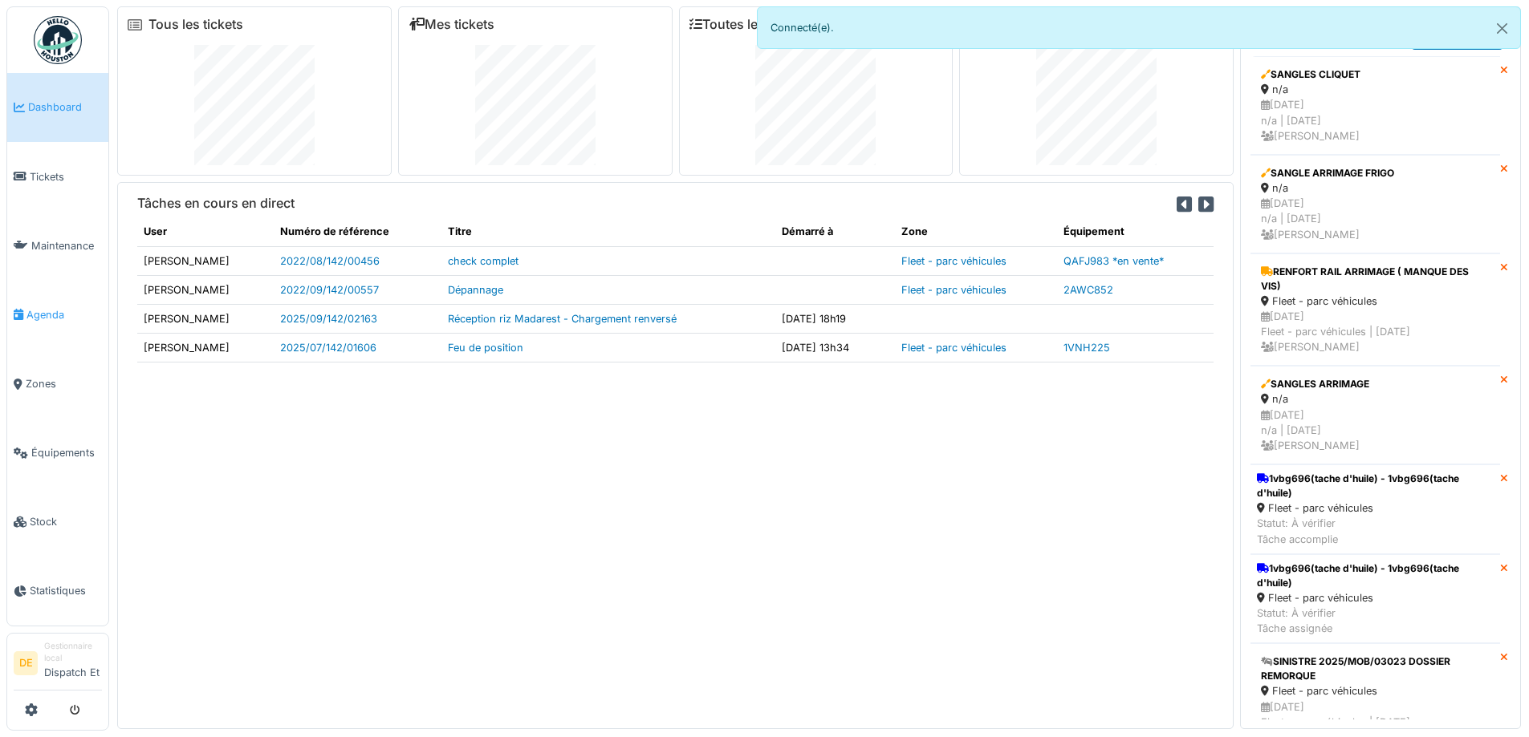 This screenshot has width=1529, height=737. What do you see at coordinates (749, 24) in the screenshot?
I see `a: Toutes les tâches` at bounding box center [749, 24].